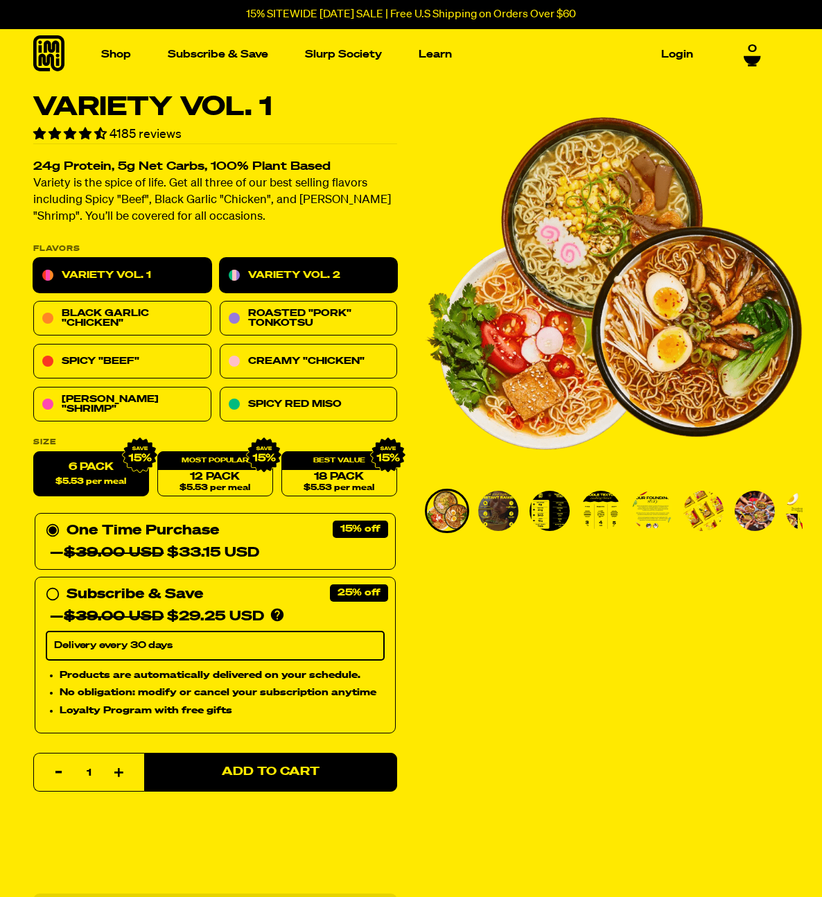 The image size is (822, 897). Describe the element at coordinates (614, 511) in the screenshot. I see `div: PDP main carousel thumbnails` at that location.